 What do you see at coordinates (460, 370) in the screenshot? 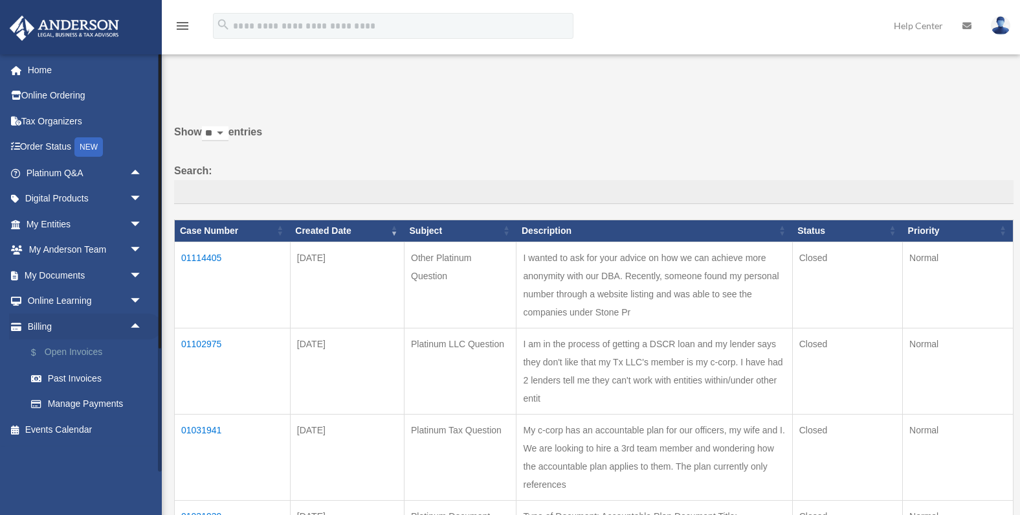
I see `td: Platinum LLC Question` at bounding box center [460, 370].